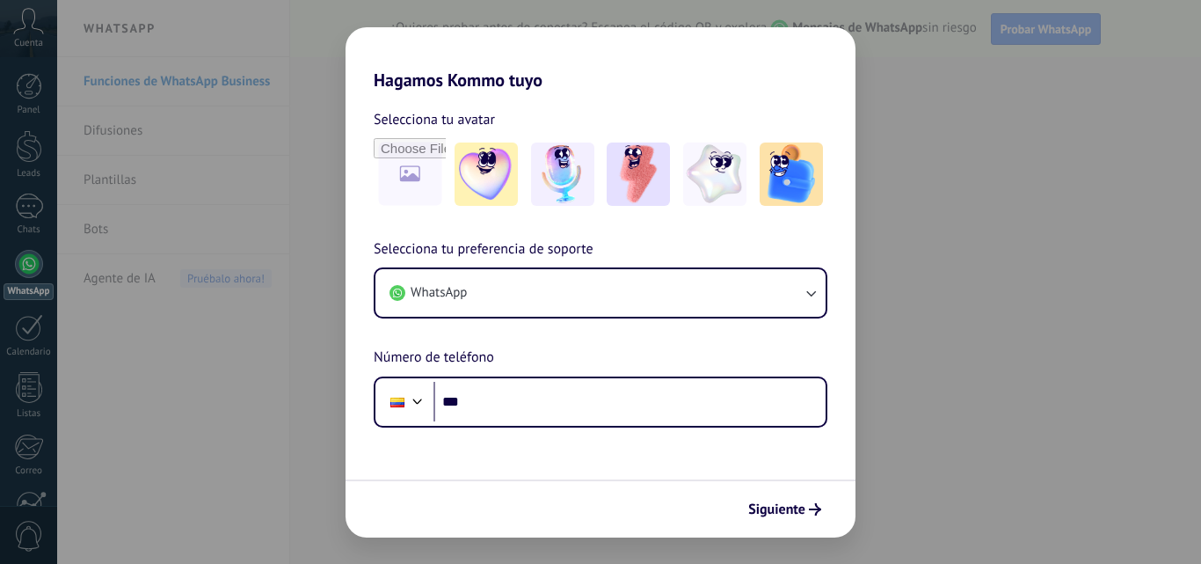 Image resolution: width=1201 pixels, height=564 pixels. I want to click on button: WhatsApp, so click(601, 293).